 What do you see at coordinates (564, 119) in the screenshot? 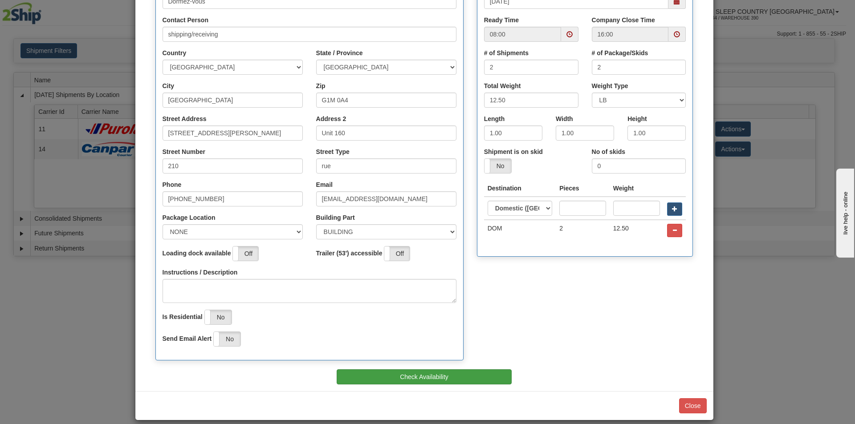
I see `label: Width` at bounding box center [564, 119].